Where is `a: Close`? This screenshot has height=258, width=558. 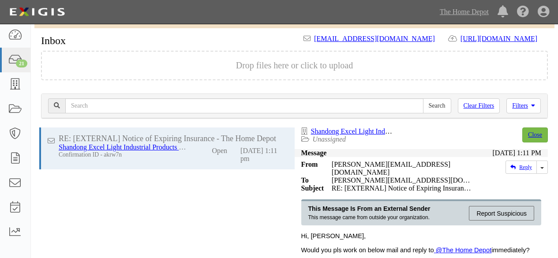
a: Close is located at coordinates (535, 135).